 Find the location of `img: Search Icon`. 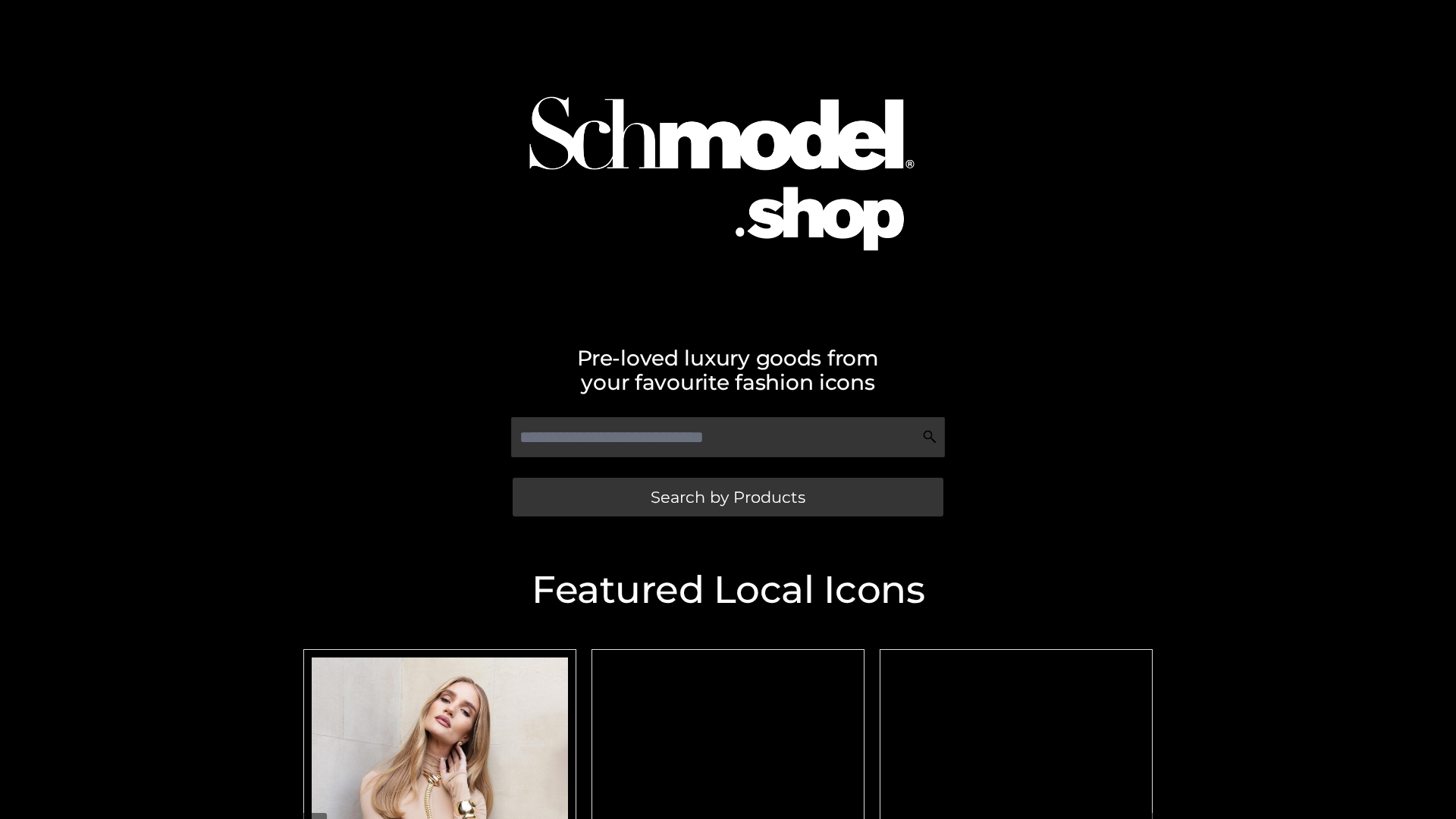

img: Search Icon is located at coordinates (929, 437).